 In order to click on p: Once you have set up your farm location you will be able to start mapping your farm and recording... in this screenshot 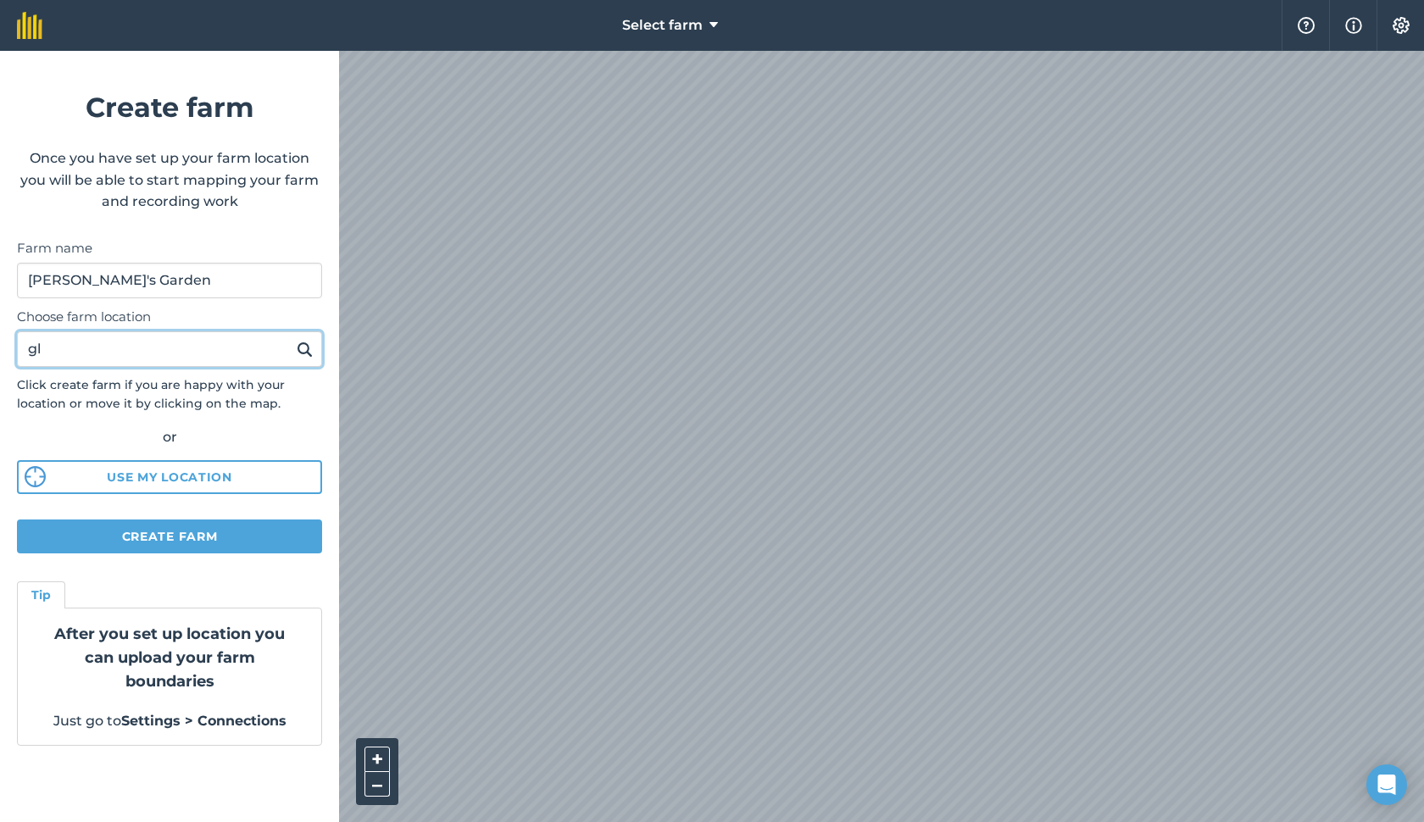, I will do `click(170, 180)`.